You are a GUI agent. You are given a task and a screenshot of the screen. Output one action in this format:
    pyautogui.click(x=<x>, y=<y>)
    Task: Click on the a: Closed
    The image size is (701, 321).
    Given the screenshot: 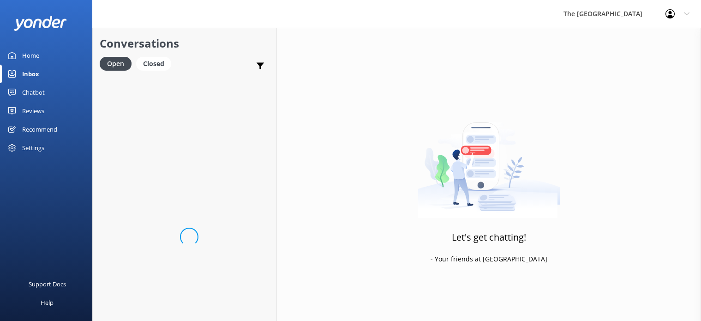 What is the action you would take?
    pyautogui.click(x=156, y=63)
    